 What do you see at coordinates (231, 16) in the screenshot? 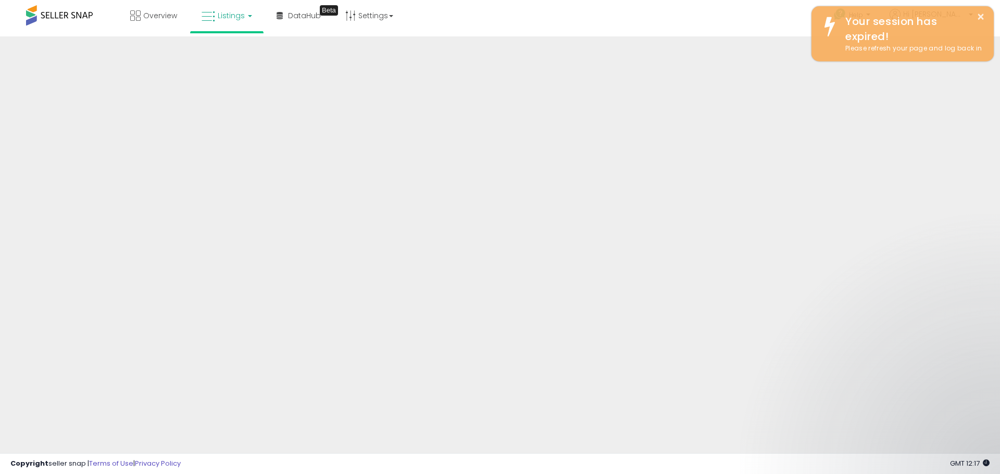
I see `span: Listings` at bounding box center [231, 16].